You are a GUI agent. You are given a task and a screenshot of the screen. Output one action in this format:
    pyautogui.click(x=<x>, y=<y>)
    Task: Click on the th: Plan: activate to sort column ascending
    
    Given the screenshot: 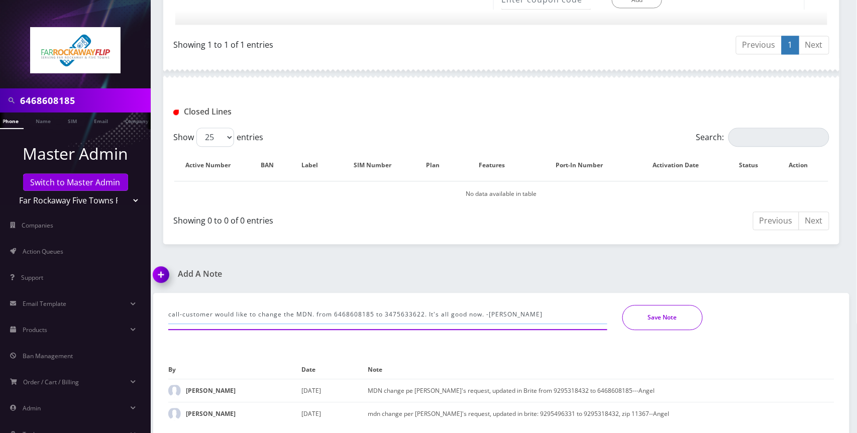 What is the action you would take?
    pyautogui.click(x=438, y=165)
    